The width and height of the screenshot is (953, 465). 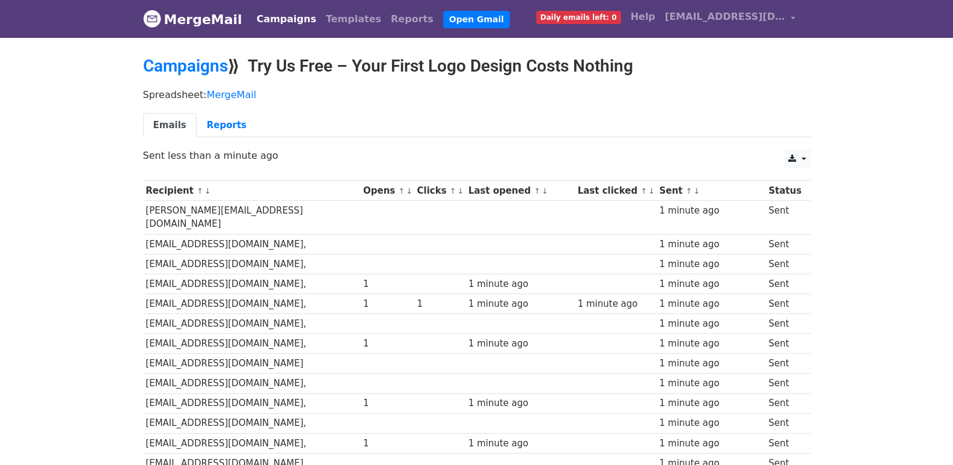 What do you see at coordinates (579, 17) in the screenshot?
I see `a: Daily emails left: 0` at bounding box center [579, 17].